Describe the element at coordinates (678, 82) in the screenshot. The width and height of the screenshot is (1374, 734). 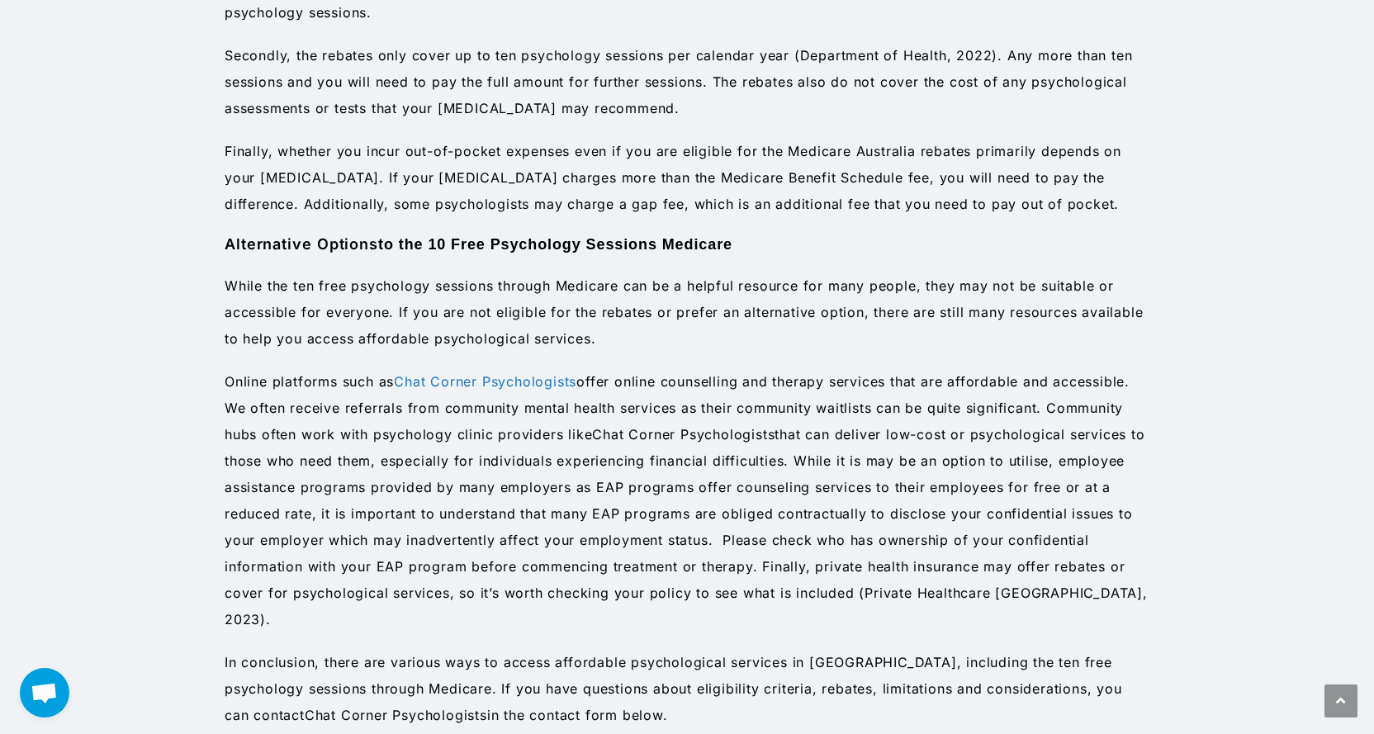
I see `span: . Any more than ten sessions and you will need to pay the full amount for further sessions. The r...` at that location.